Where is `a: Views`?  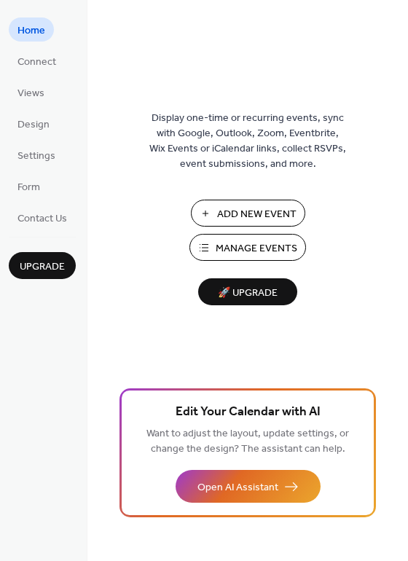 a: Views is located at coordinates (31, 92).